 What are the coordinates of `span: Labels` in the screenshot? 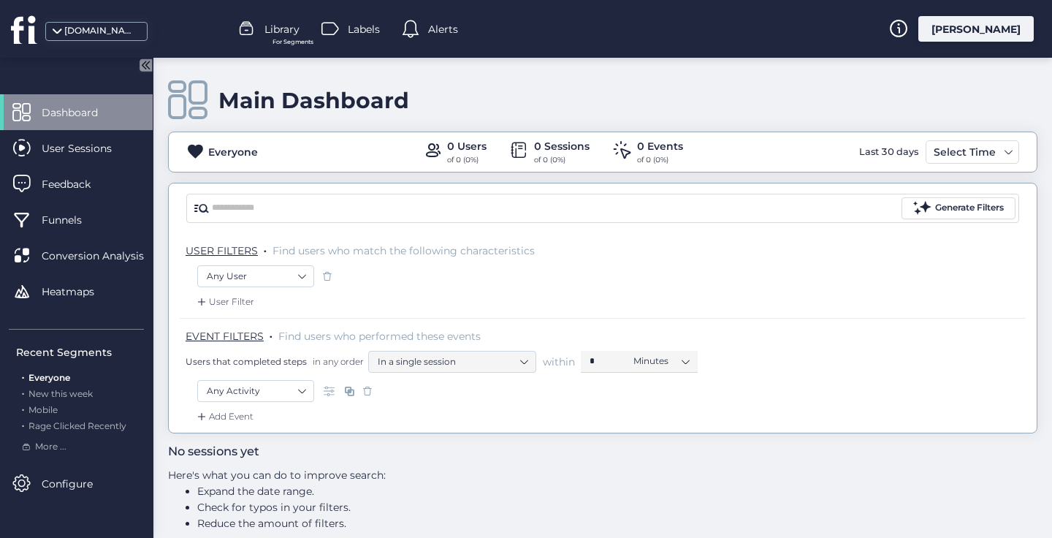 It's located at (364, 29).